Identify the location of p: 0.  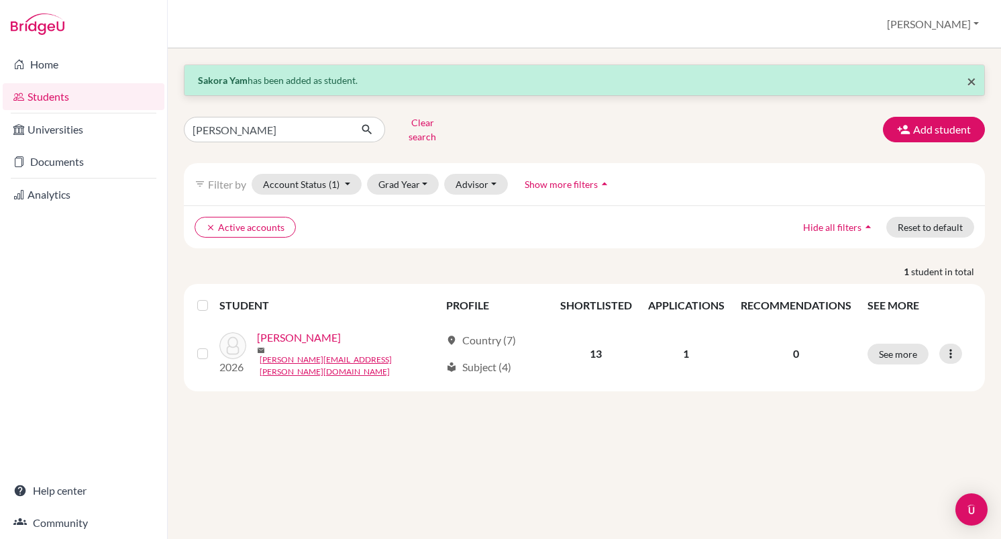
(796, 354).